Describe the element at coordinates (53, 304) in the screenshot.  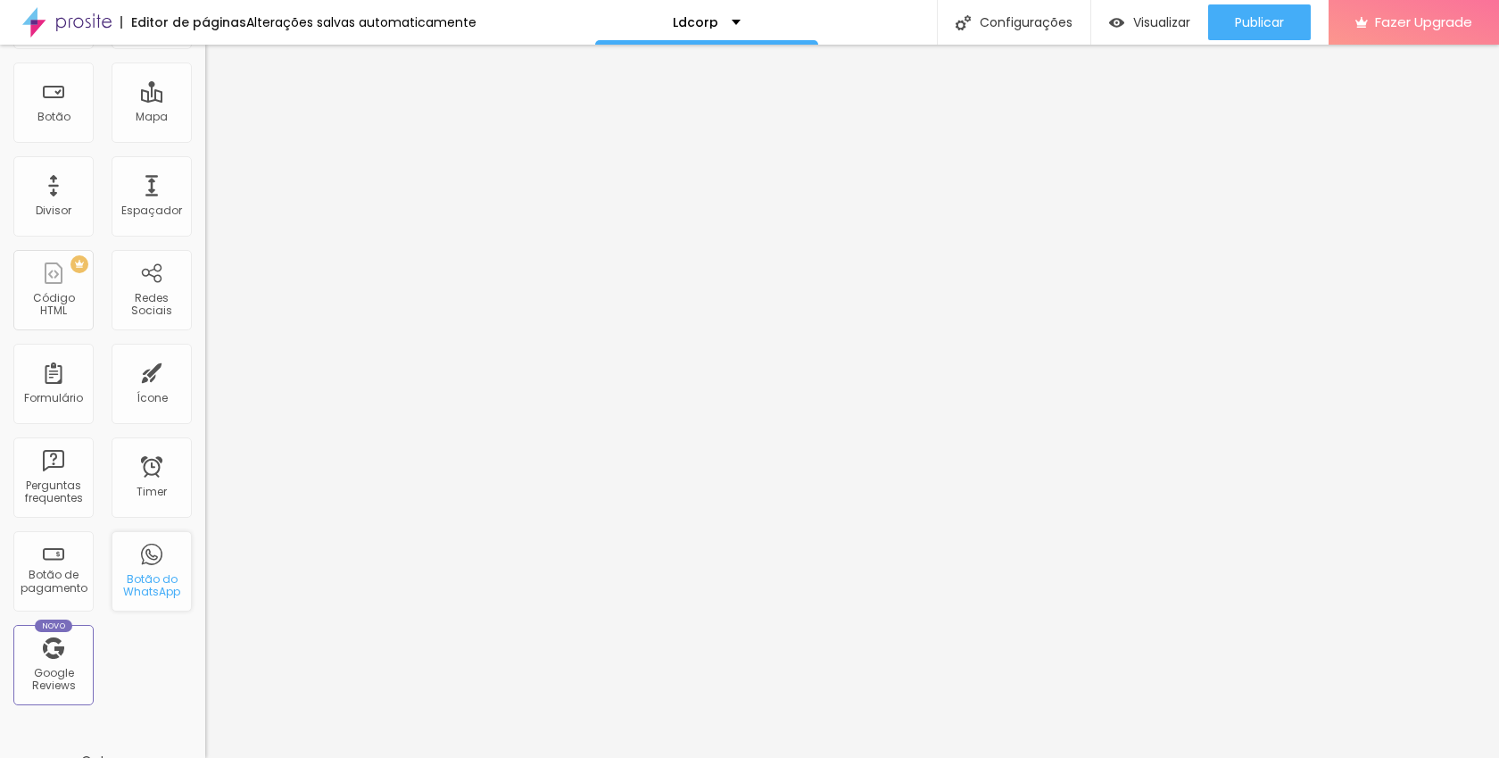
I see `div: Código HTML` at that location.